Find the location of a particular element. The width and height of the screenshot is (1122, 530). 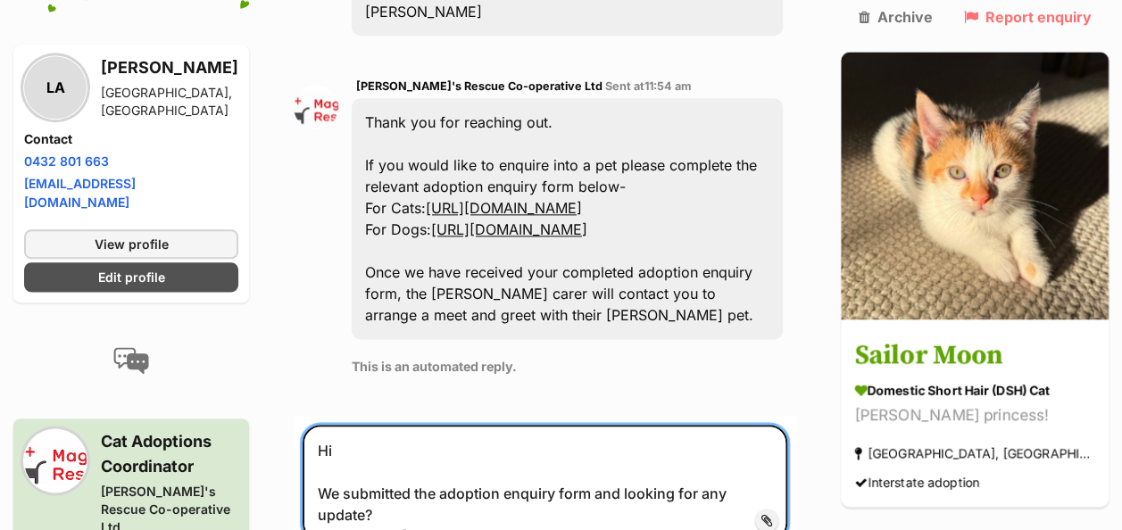

div: Thank you for reaching out. If you would like to enquire into a pet please complete the relevant ... is located at coordinates (567, 219).